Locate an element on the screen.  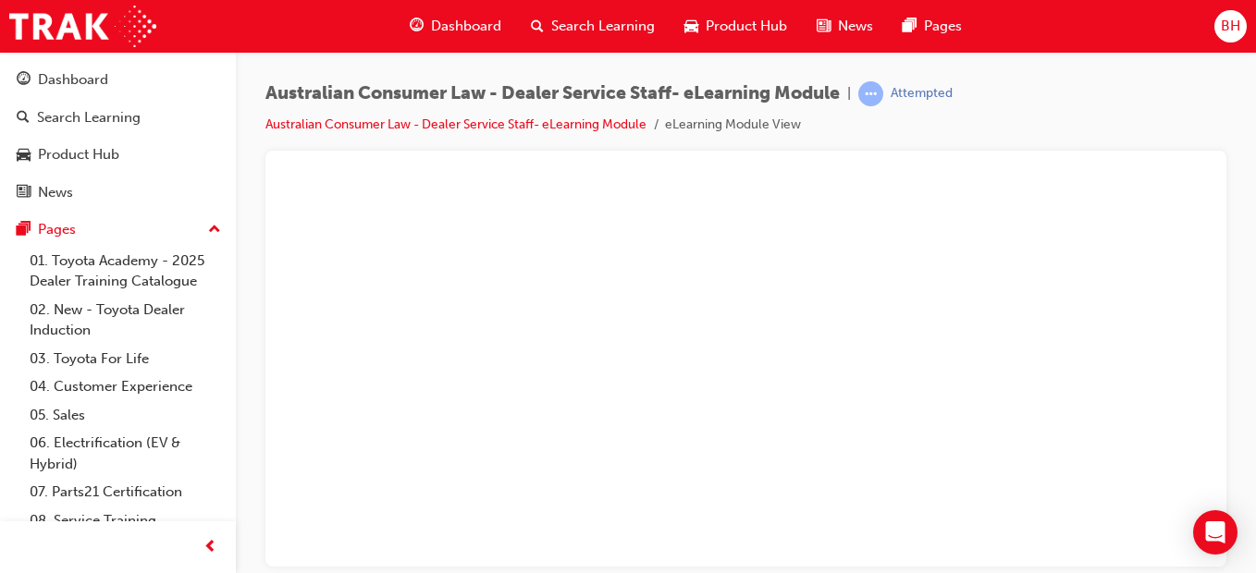
span: Dashboard is located at coordinates (466, 26).